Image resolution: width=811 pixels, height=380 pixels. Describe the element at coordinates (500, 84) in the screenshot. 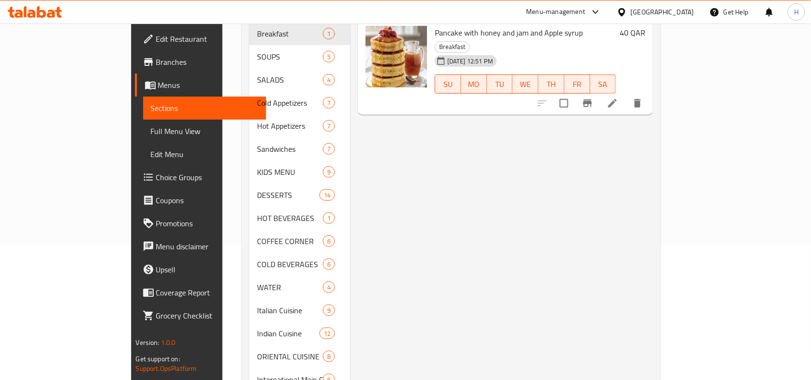

I see `button: TU` at that location.